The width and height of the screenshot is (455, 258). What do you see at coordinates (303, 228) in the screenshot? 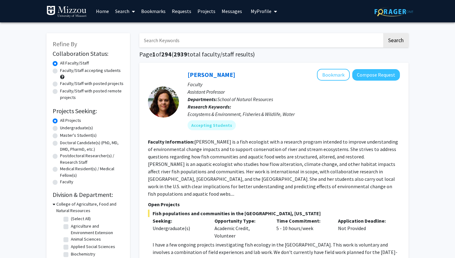
I see `div: 5 - 10 hours/week` at bounding box center [303, 228].